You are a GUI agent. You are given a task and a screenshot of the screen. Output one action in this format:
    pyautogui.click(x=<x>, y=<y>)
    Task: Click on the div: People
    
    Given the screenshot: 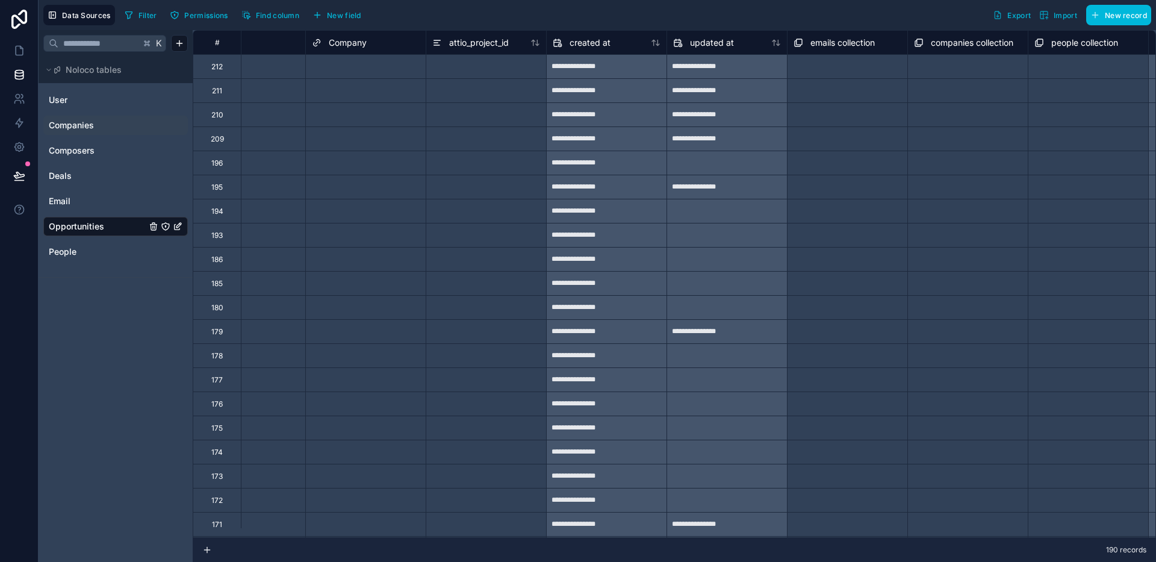 What is the action you would take?
    pyautogui.click(x=116, y=252)
    